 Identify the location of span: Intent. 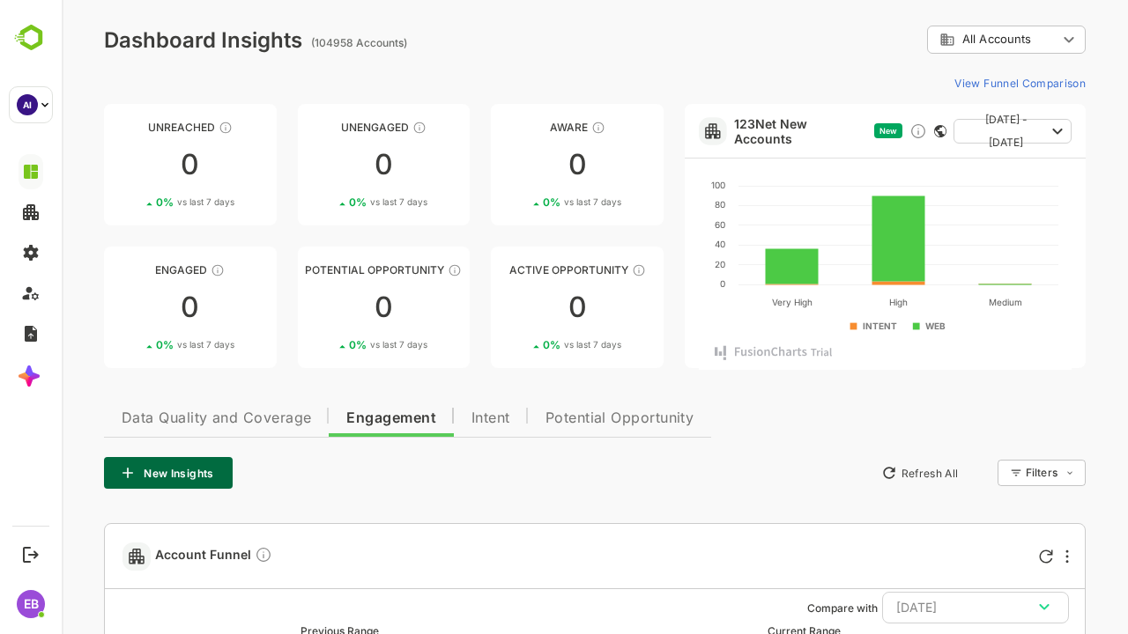
(429, 418).